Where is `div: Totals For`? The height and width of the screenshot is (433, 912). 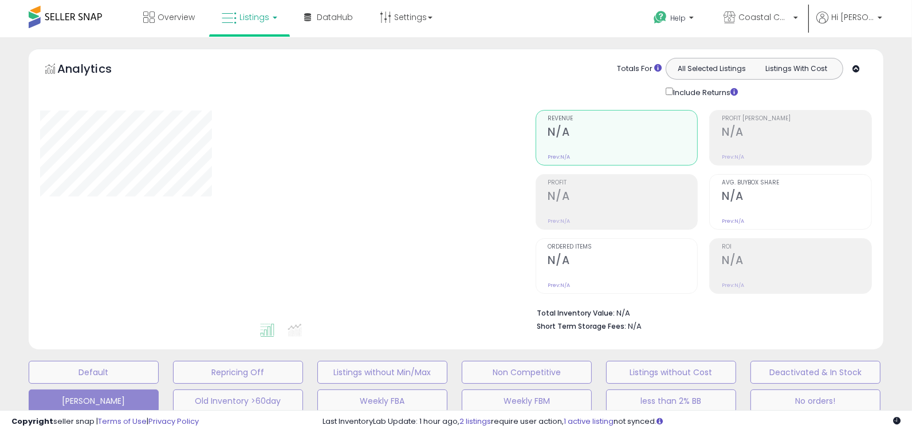
div: Totals For is located at coordinates (639, 69).